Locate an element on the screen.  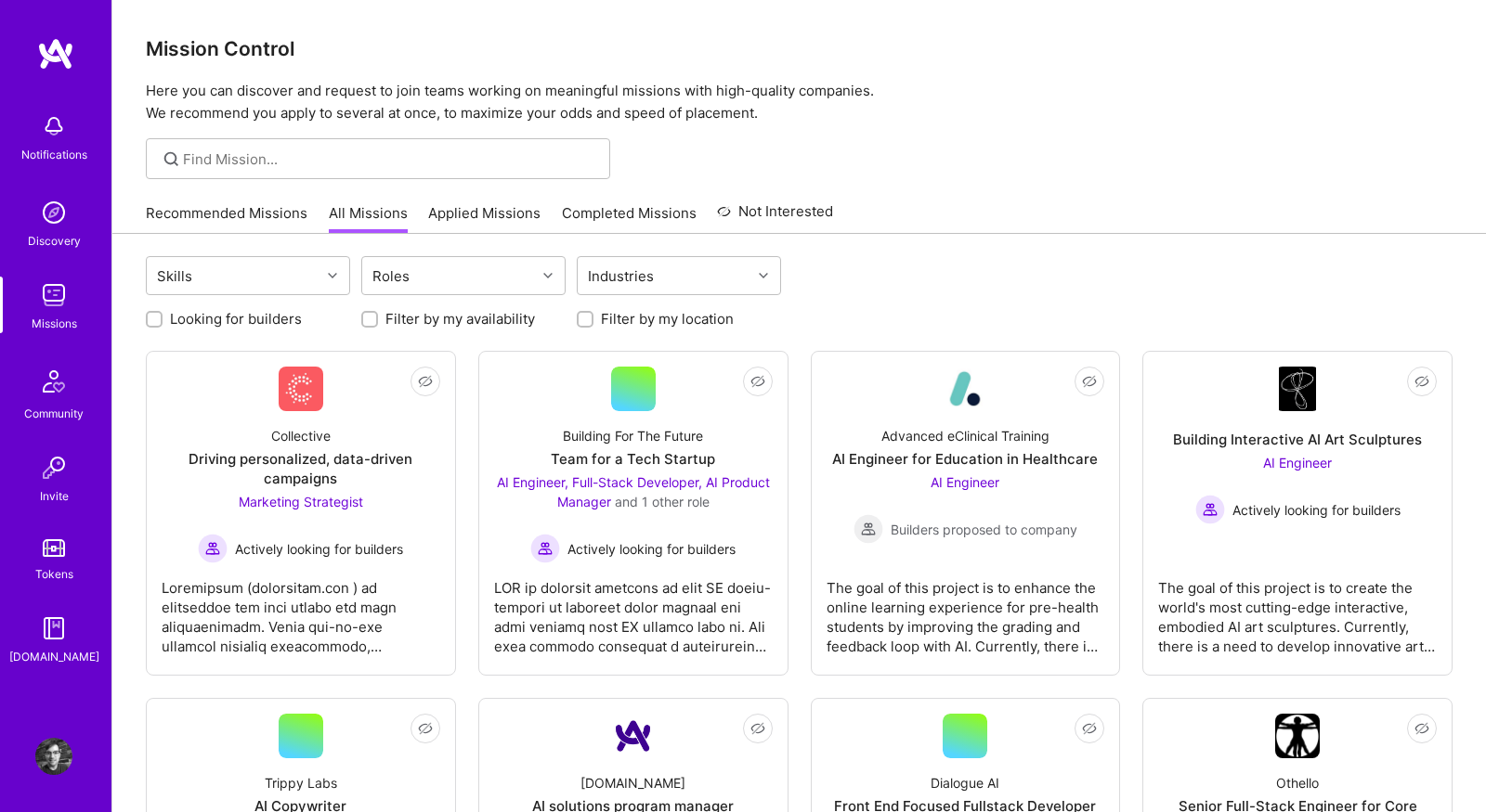
a: Building For The FutureTeam for a Tech StartupAI Engineer, Full-Stack Developer, AI Product Manag... is located at coordinates (634, 513).